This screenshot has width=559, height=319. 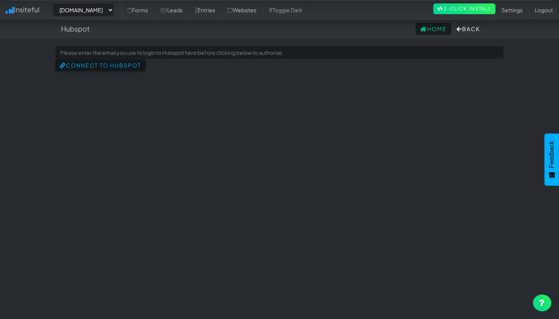 What do you see at coordinates (205, 10) in the screenshot?
I see `a: Entries` at bounding box center [205, 10].